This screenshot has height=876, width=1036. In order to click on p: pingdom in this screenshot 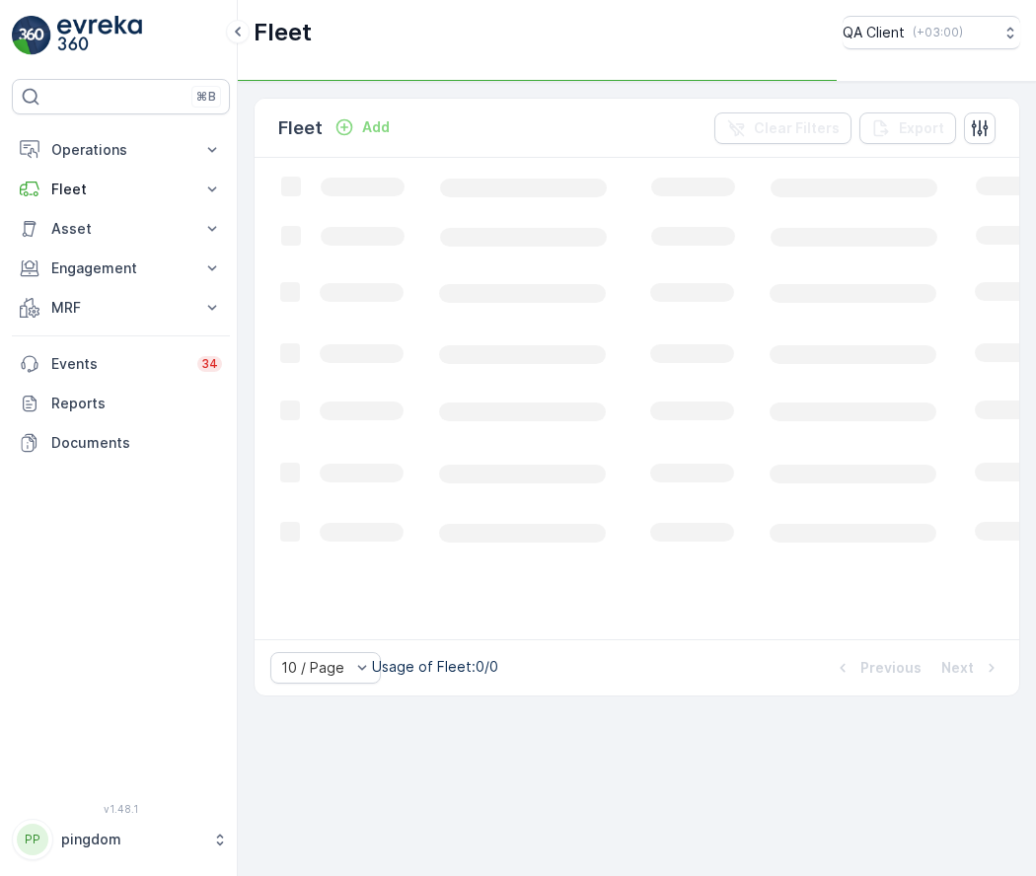, I will do `click(131, 840)`.